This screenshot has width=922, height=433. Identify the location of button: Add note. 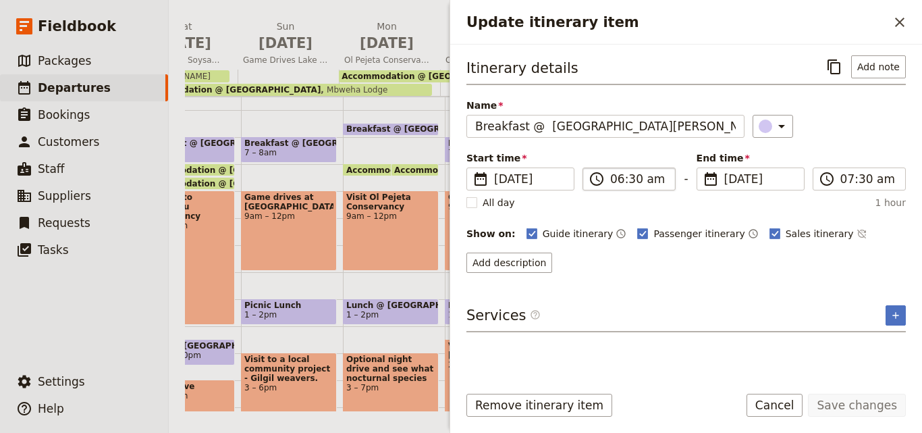
(878, 67).